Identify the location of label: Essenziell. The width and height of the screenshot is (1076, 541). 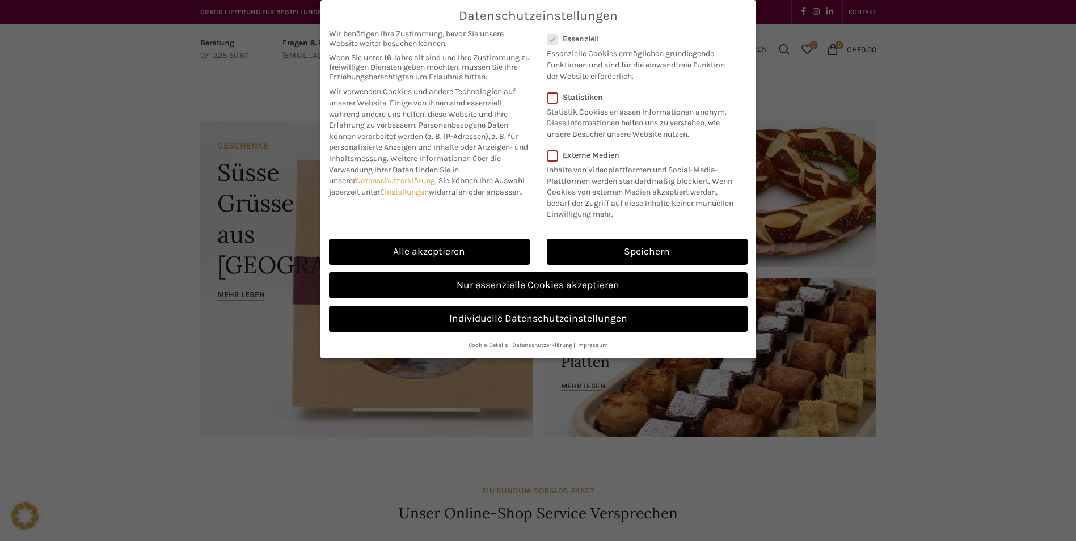
(640, 39).